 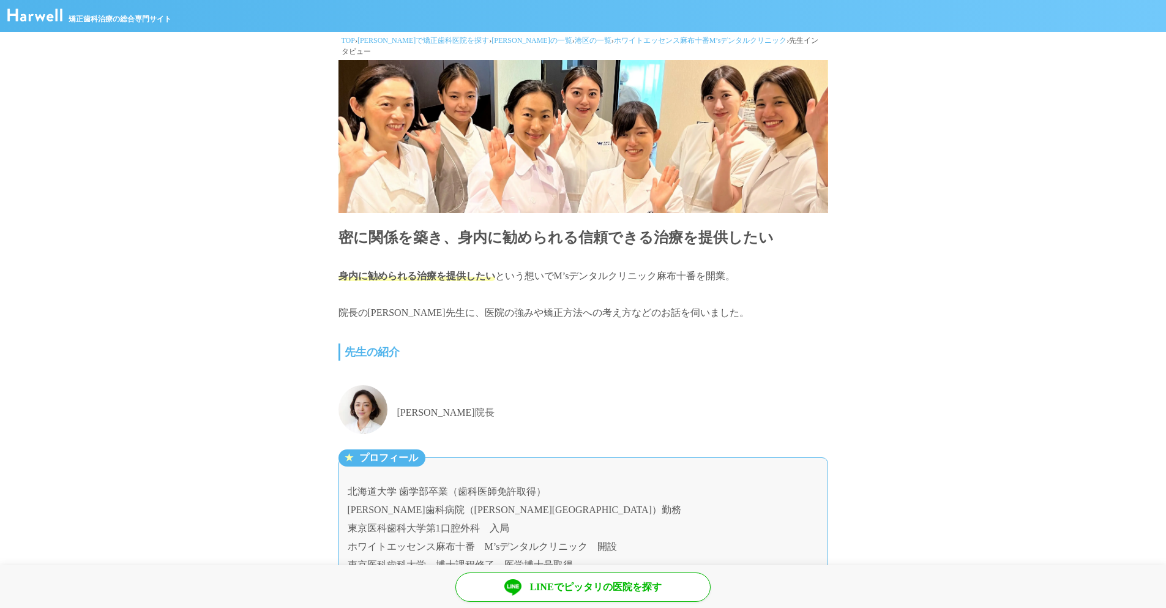 What do you see at coordinates (583, 352) in the screenshot?
I see `h3: 先生の紹介` at bounding box center [583, 352].